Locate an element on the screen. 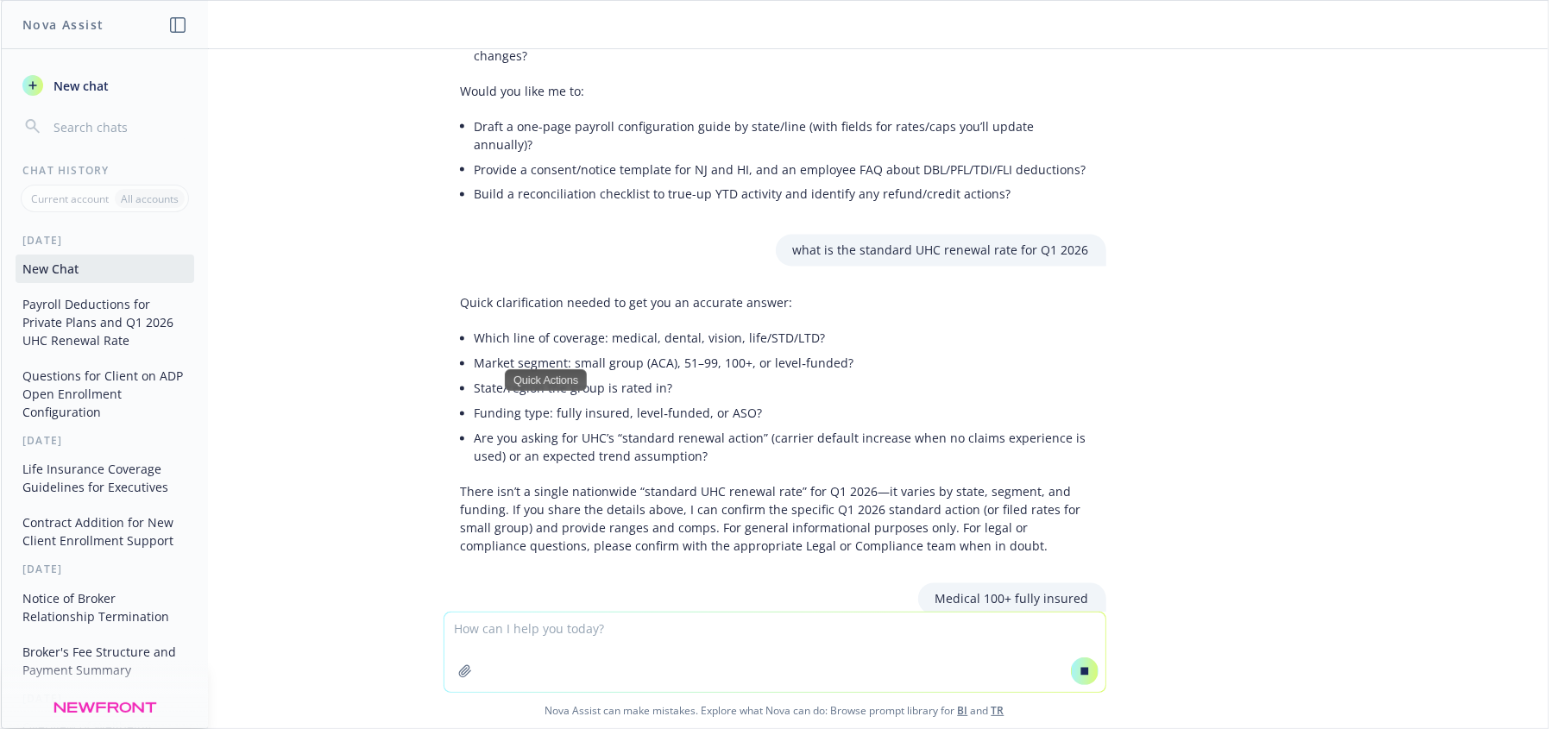 This screenshot has width=1549, height=729. p: what is the standard UHC renewal rate for Q1 2026 is located at coordinates (941, 250).